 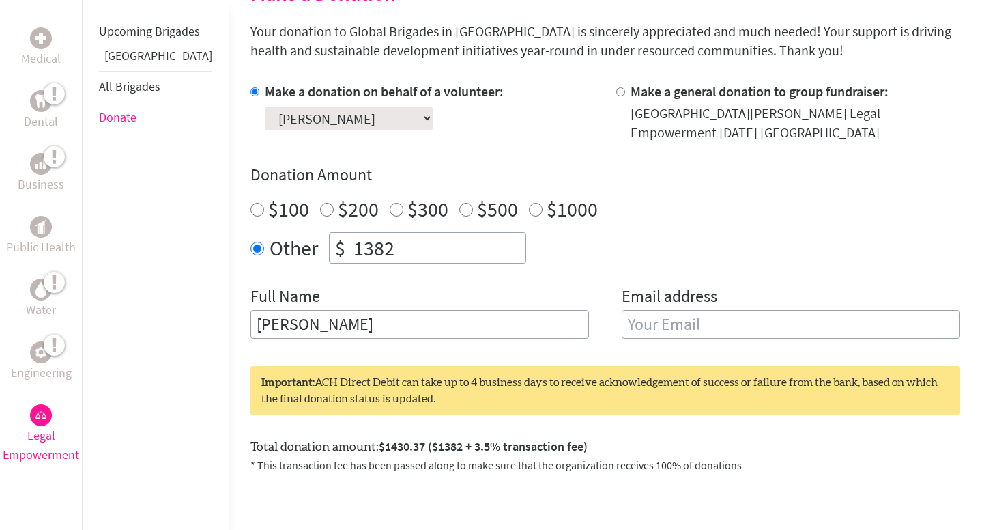 What do you see at coordinates (759, 91) in the screenshot?
I see `label: Make a general donation to group fundraiser:` at bounding box center [759, 91].